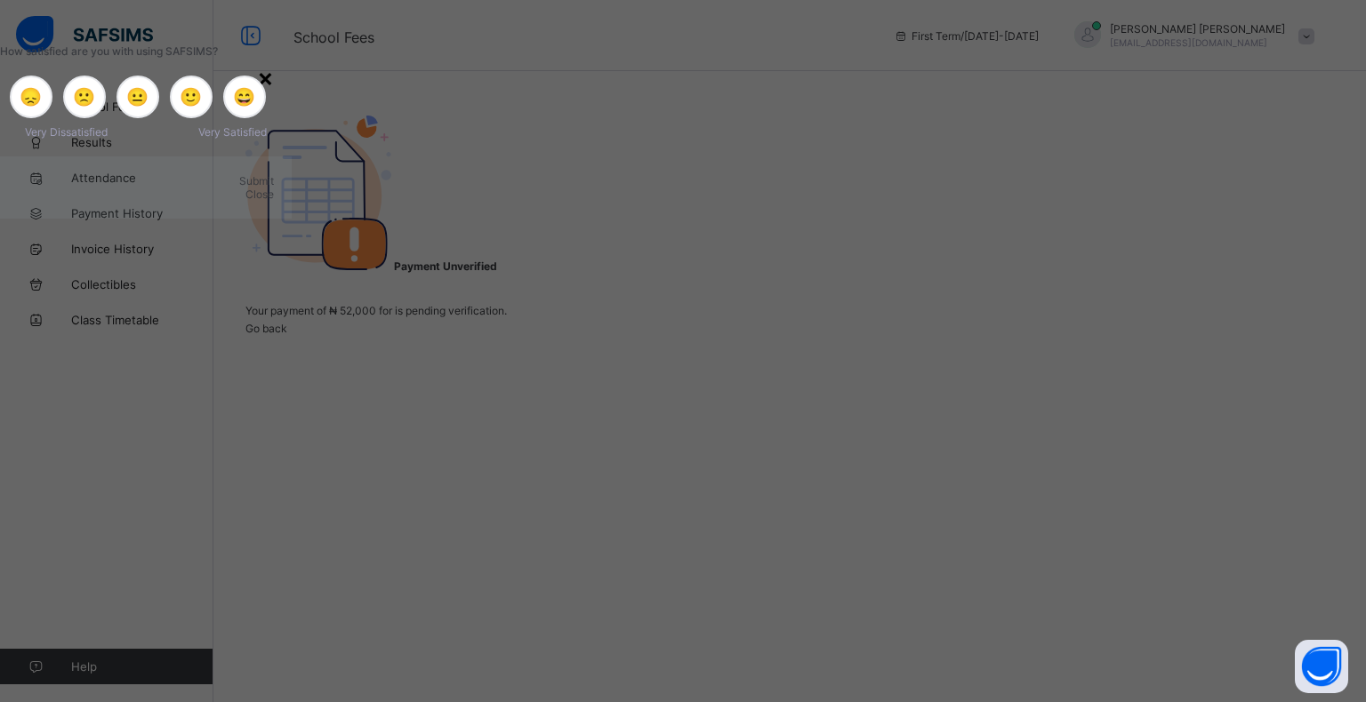 The height and width of the screenshot is (702, 1366). Describe the element at coordinates (260, 194) in the screenshot. I see `span: Close` at that location.